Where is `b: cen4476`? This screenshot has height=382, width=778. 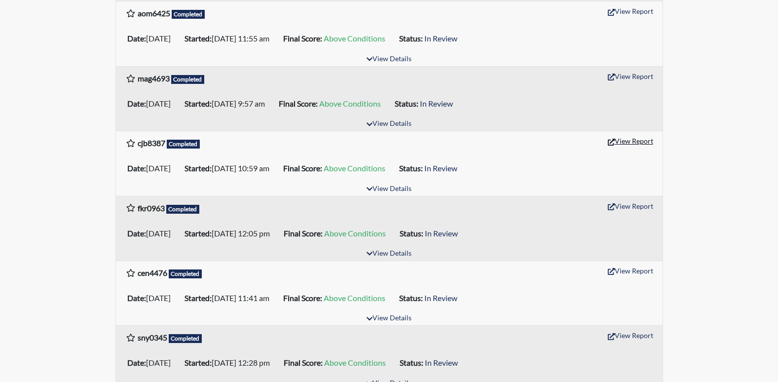 b: cen4476 is located at coordinates (152, 272).